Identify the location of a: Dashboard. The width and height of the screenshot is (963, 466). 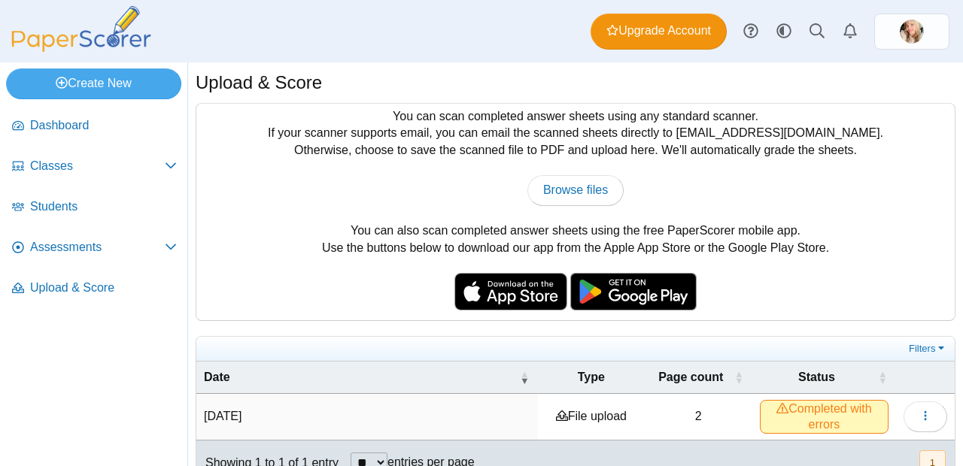
(94, 126).